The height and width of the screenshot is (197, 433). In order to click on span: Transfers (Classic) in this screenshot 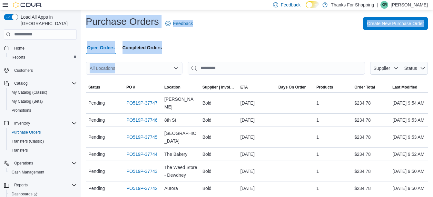, I will do `click(28, 142)`.